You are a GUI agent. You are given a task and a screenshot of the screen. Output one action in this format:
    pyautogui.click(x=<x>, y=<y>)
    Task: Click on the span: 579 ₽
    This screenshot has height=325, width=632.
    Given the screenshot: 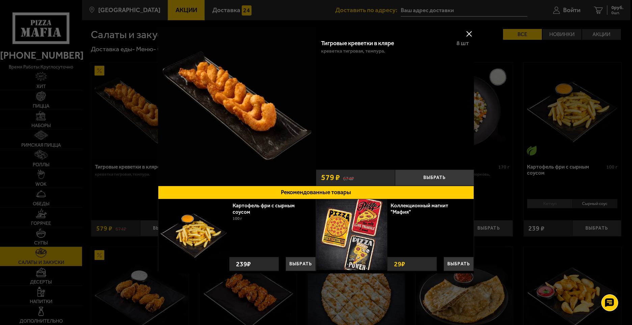 What is the action you would take?
    pyautogui.click(x=331, y=178)
    